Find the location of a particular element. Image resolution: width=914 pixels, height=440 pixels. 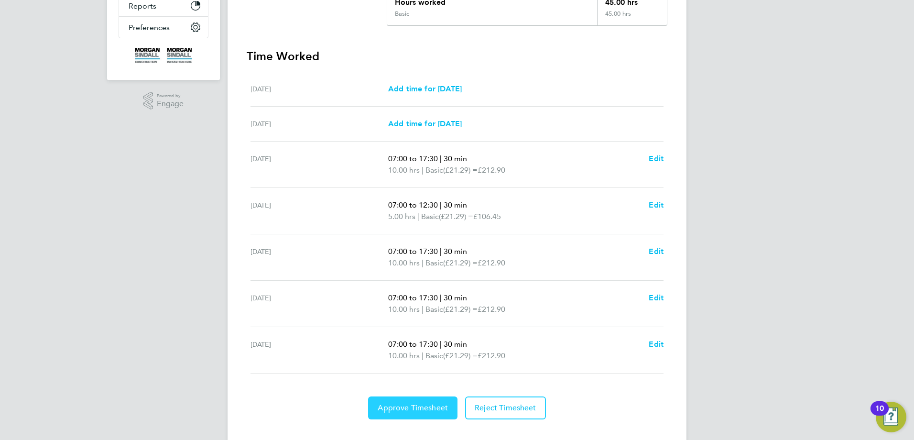

span: Approve Timesheet is located at coordinates (412, 408).